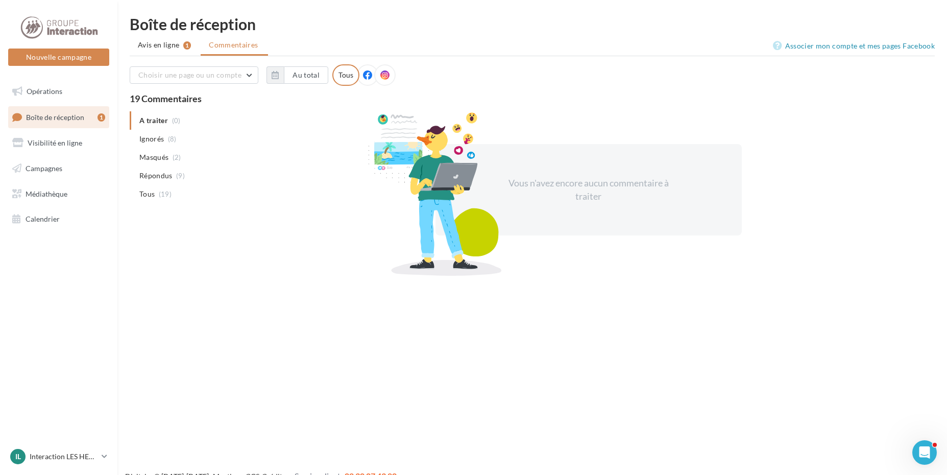 The image size is (947, 475). What do you see at coordinates (59, 219) in the screenshot?
I see `a: Calendrier` at bounding box center [59, 219].